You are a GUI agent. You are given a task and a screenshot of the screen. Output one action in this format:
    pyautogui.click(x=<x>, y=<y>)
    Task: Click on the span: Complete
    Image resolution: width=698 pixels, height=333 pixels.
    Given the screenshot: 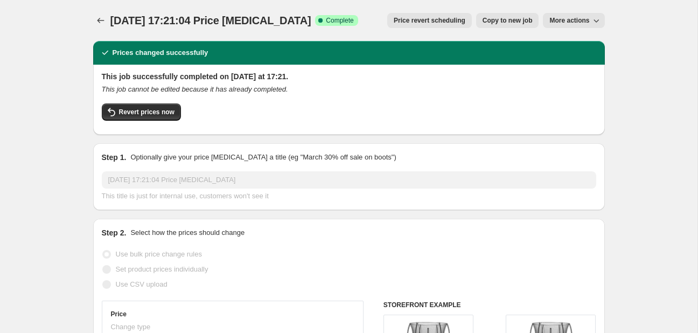 What is the action you would take?
    pyautogui.click(x=339, y=20)
    